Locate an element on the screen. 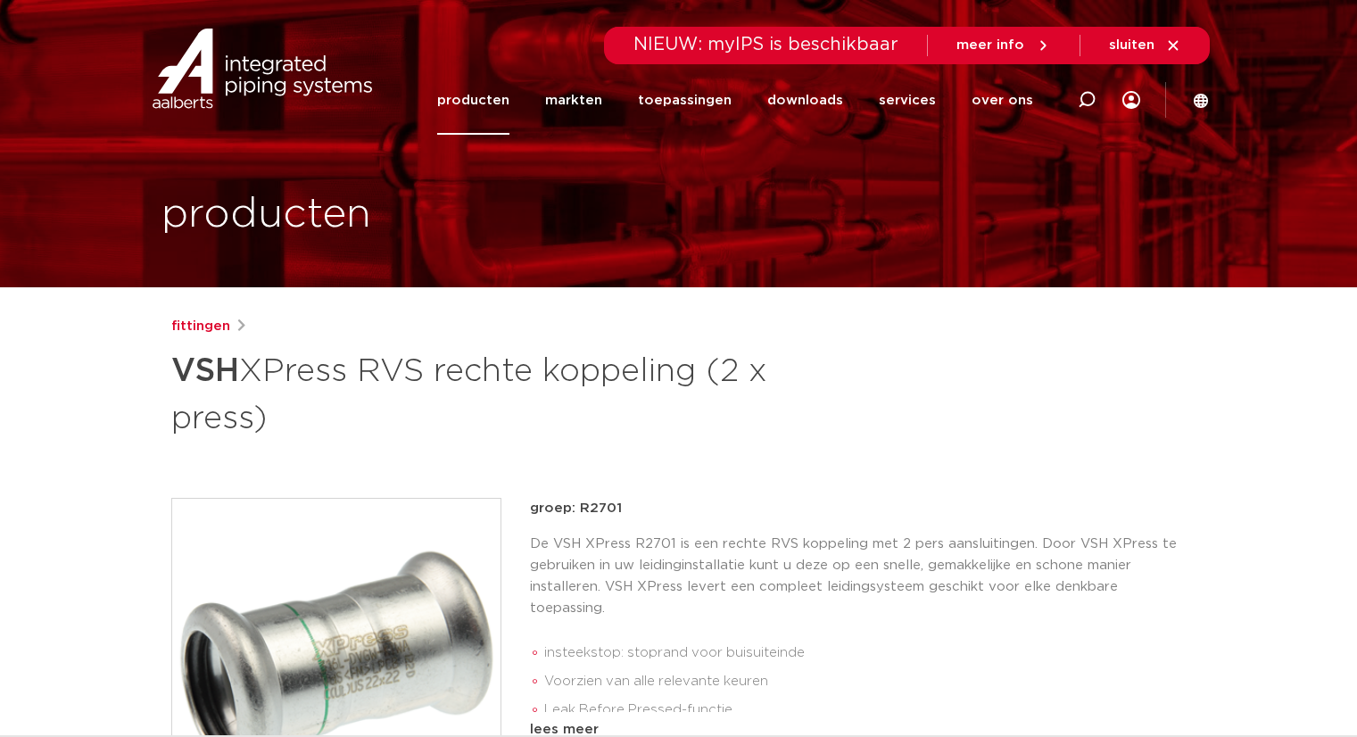 The image size is (1357, 737). span: sluiten is located at coordinates (1131, 45).